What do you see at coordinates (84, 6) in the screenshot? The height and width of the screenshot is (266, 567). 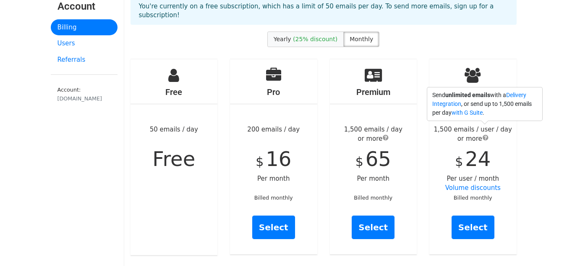 I see `h3: Account` at bounding box center [84, 6].